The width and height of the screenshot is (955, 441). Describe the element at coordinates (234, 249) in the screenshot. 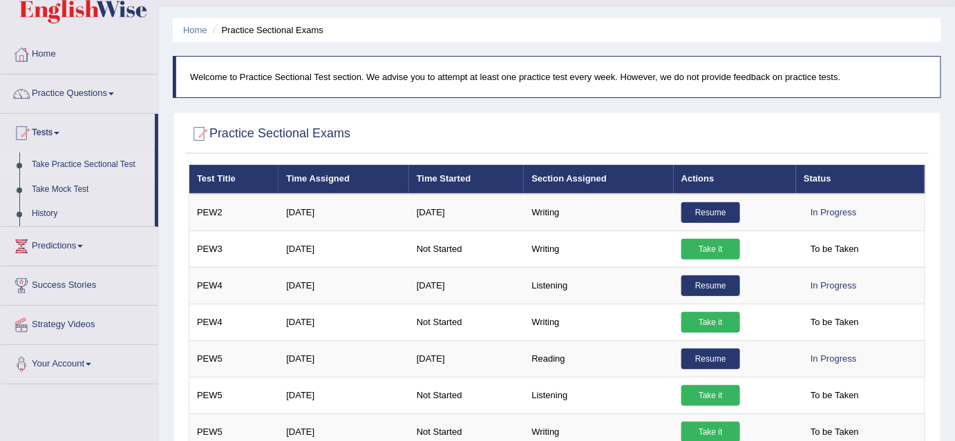

I see `td: PEW3` at that location.